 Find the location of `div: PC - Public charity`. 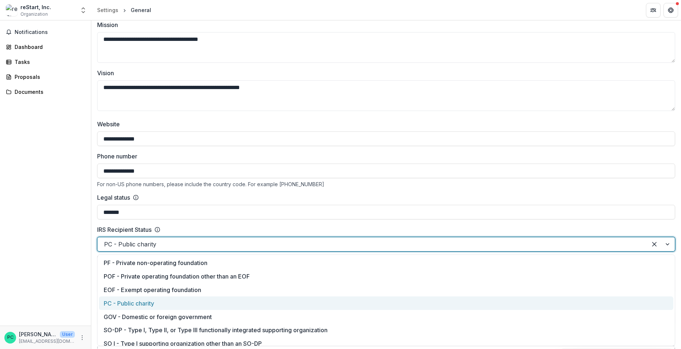

div: PC - Public charity is located at coordinates (386, 303).